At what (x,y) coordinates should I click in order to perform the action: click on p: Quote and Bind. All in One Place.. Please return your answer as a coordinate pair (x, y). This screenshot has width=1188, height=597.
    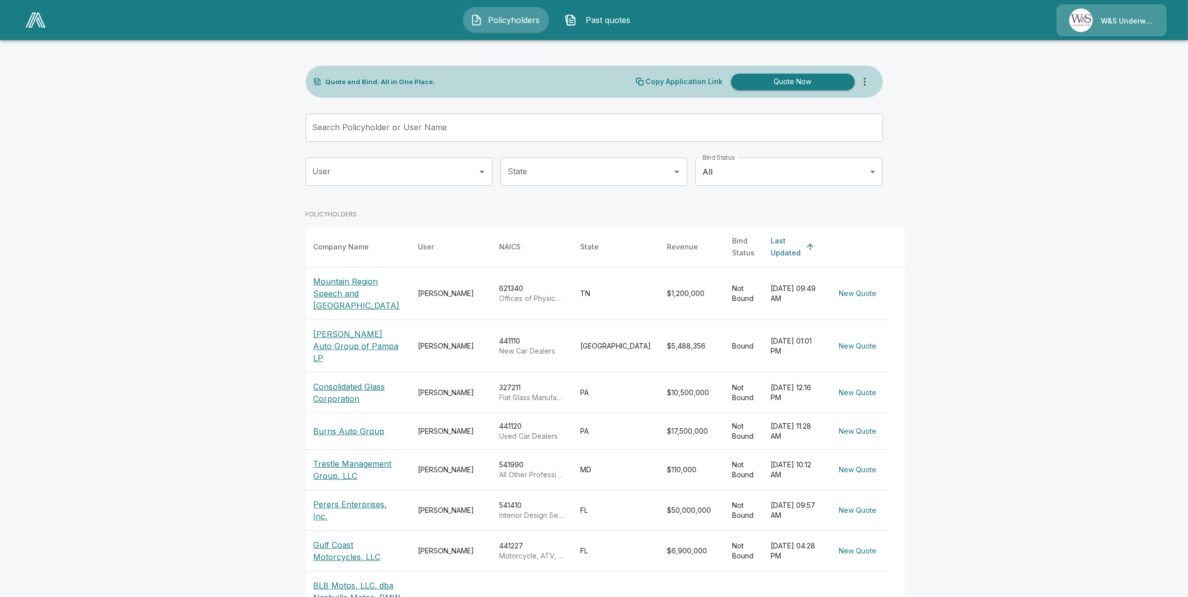
    Looking at the image, I should click on (380, 82).